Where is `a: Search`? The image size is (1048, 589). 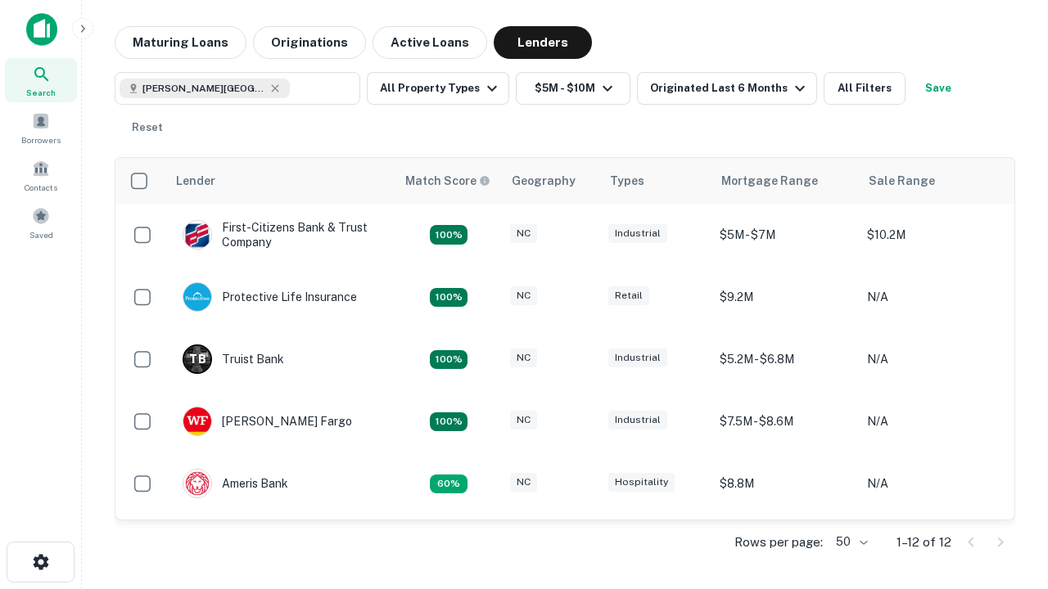 a: Search is located at coordinates (41, 80).